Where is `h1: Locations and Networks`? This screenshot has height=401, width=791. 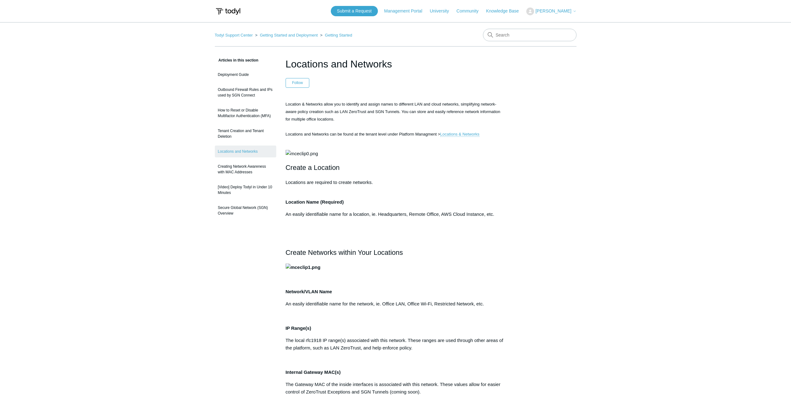 h1: Locations and Networks is located at coordinates (396, 64).